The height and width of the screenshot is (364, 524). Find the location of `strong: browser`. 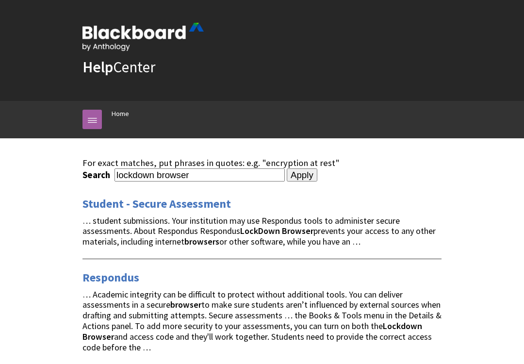

strong: browser is located at coordinates (186, 304).